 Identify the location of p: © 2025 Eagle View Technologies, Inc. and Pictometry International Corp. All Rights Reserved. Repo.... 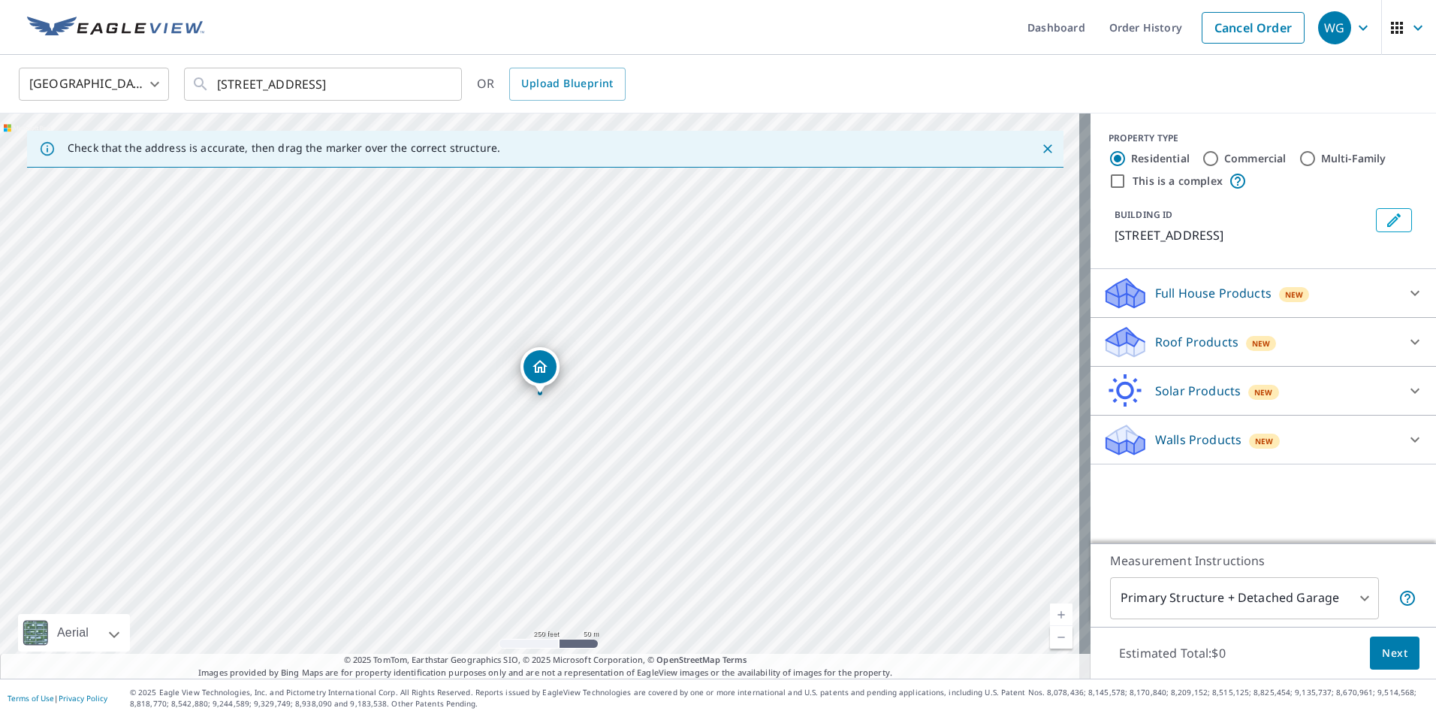
(779, 698).